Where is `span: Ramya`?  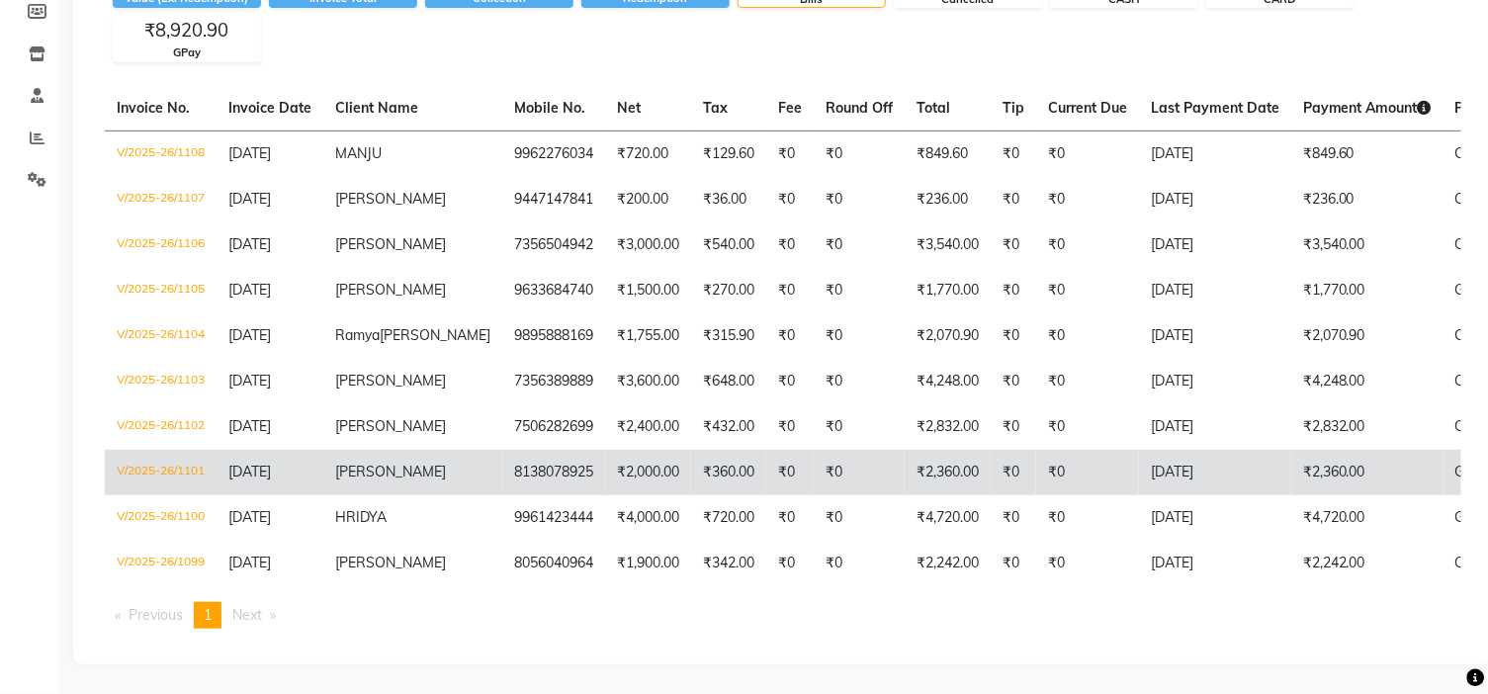 span: Ramya is located at coordinates (357, 335).